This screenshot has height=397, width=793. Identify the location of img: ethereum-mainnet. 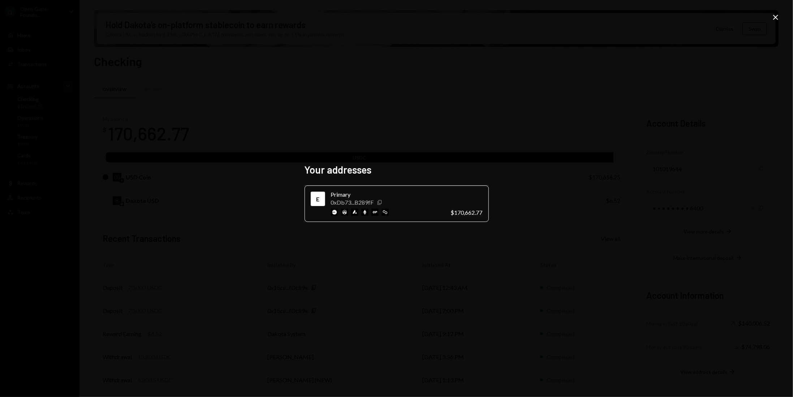
(365, 212).